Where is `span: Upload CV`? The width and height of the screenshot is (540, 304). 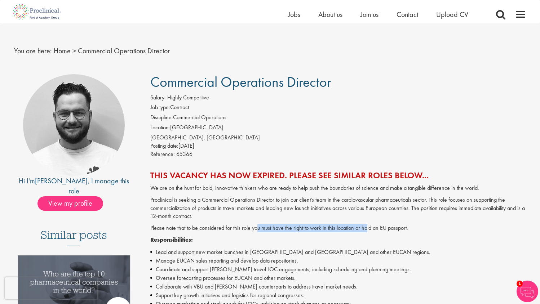
span: Upload CV is located at coordinates (452, 14).